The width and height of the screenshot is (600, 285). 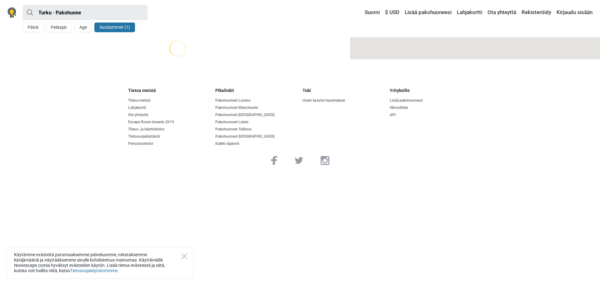 What do you see at coordinates (370, 13) in the screenshot?
I see `a: Suomi` at bounding box center [370, 13].